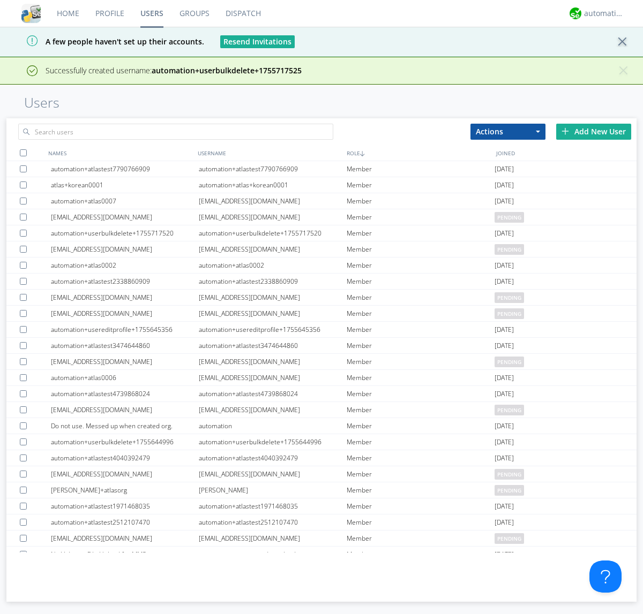 The height and width of the screenshot is (614, 643). Describe the element at coordinates (31, 13) in the screenshot. I see `img: cddb5a64eb264b2086981ab96f4c1ba7` at that location.